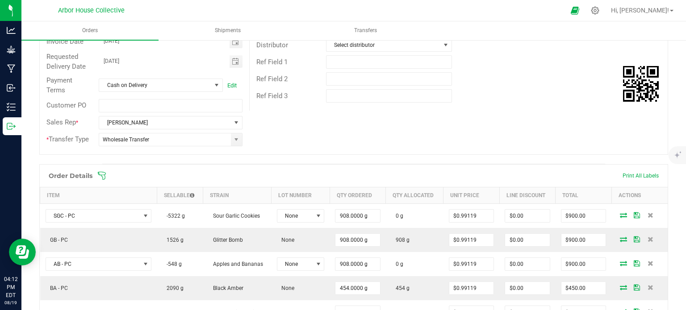  Describe the element at coordinates (99, 195) in the screenshot. I see `th: Item` at that location.